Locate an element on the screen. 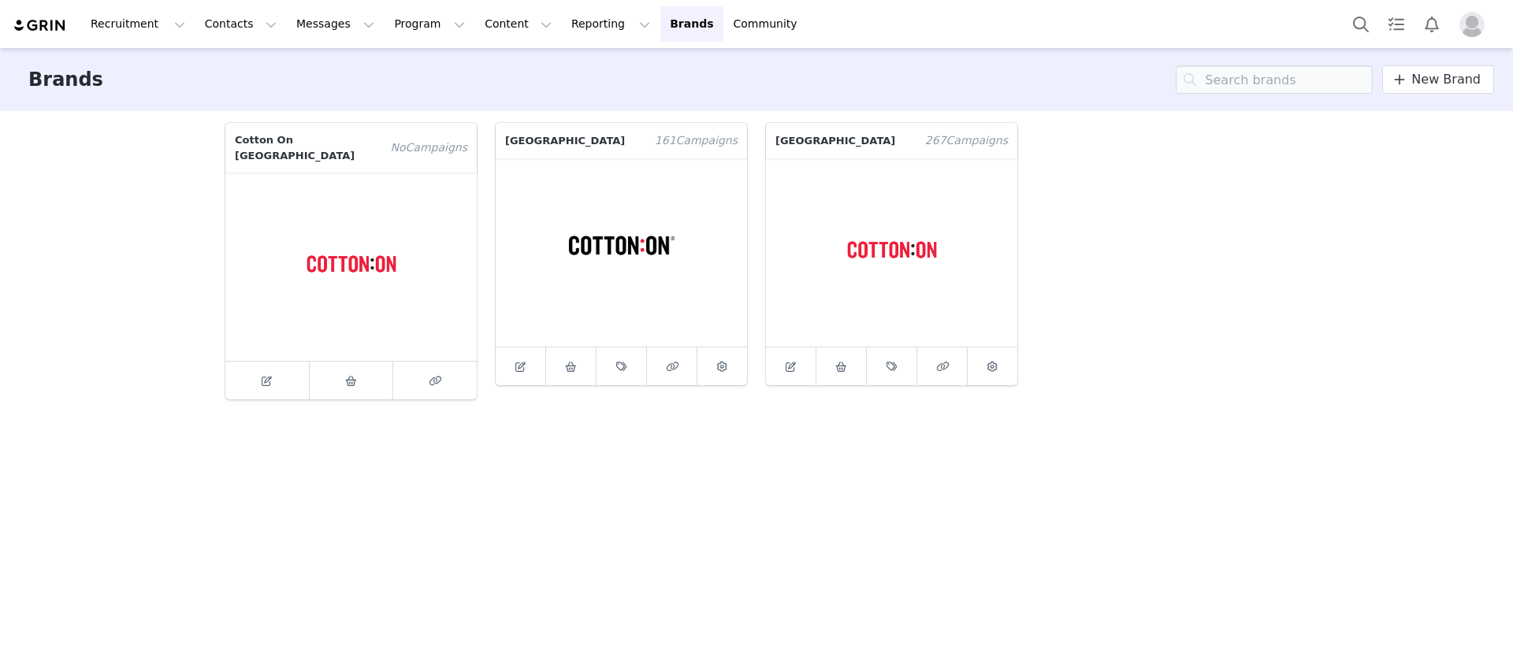 Image resolution: width=1513 pixels, height=661 pixels. span: New Brand is located at coordinates (1446, 80).